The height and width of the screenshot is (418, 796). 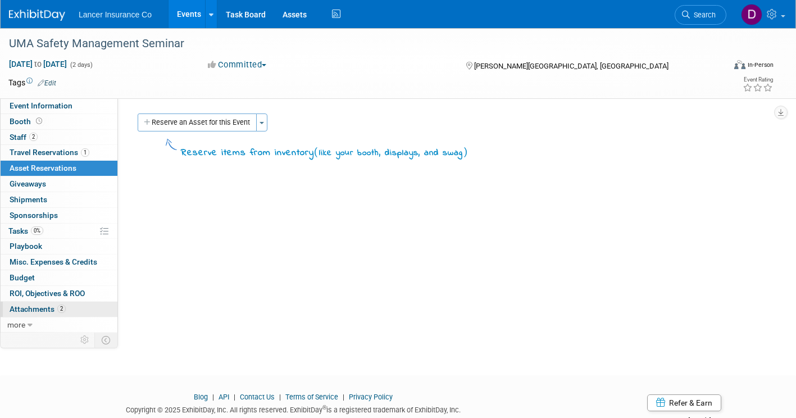 I want to click on div: In-Person, so click(x=760, y=65).